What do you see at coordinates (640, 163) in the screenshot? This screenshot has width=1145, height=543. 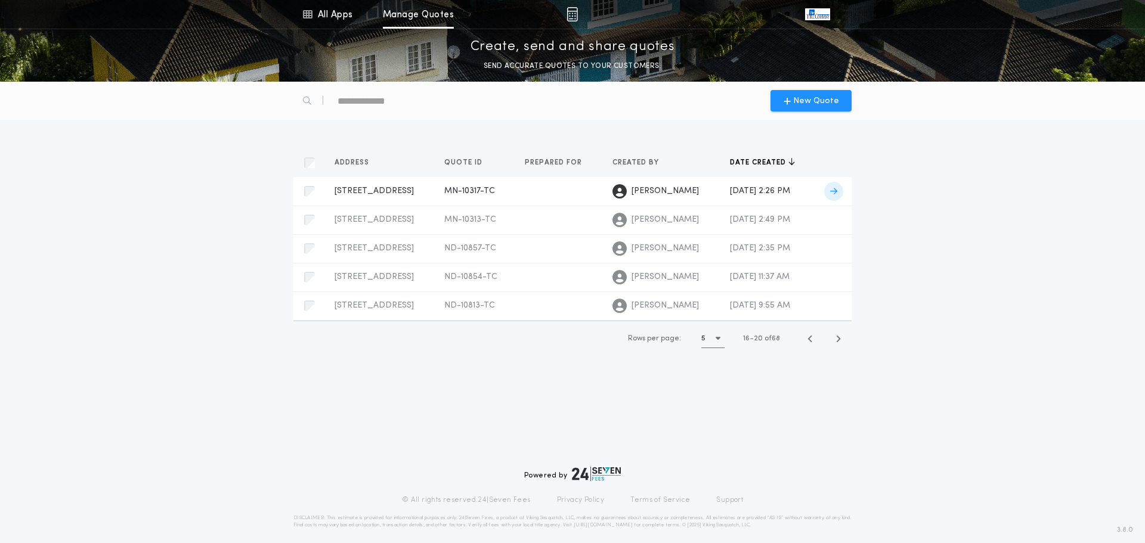 I see `button: Created by` at bounding box center [640, 163].